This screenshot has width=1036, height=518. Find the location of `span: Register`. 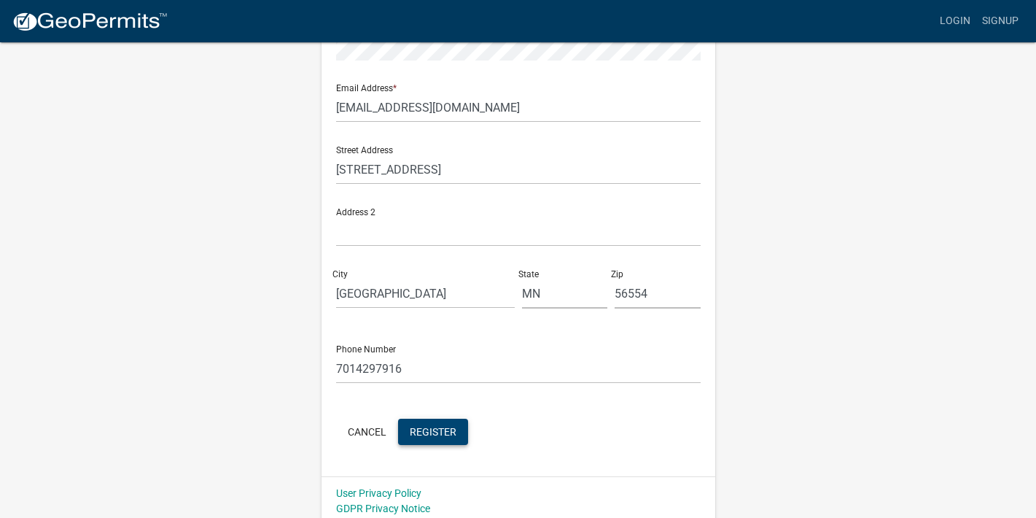

span: Register is located at coordinates (433, 431).